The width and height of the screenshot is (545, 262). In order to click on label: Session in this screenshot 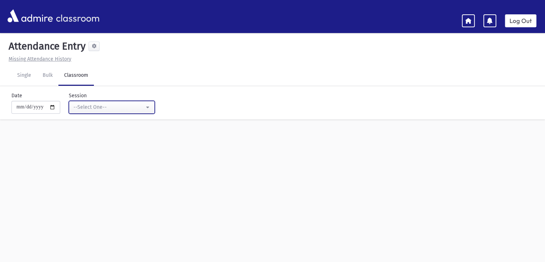, I will do `click(78, 95)`.